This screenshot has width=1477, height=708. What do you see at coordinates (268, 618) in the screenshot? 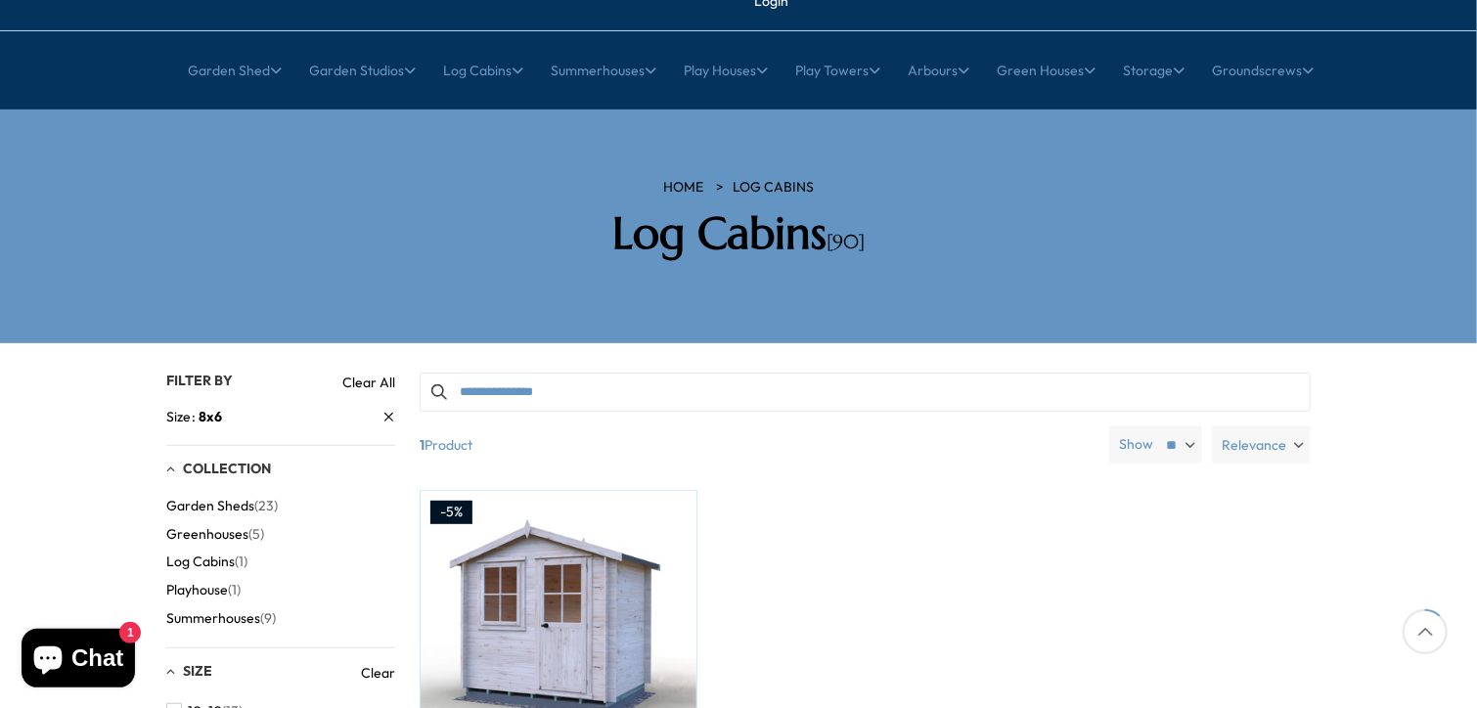
I see `span: (9)` at bounding box center [268, 618].